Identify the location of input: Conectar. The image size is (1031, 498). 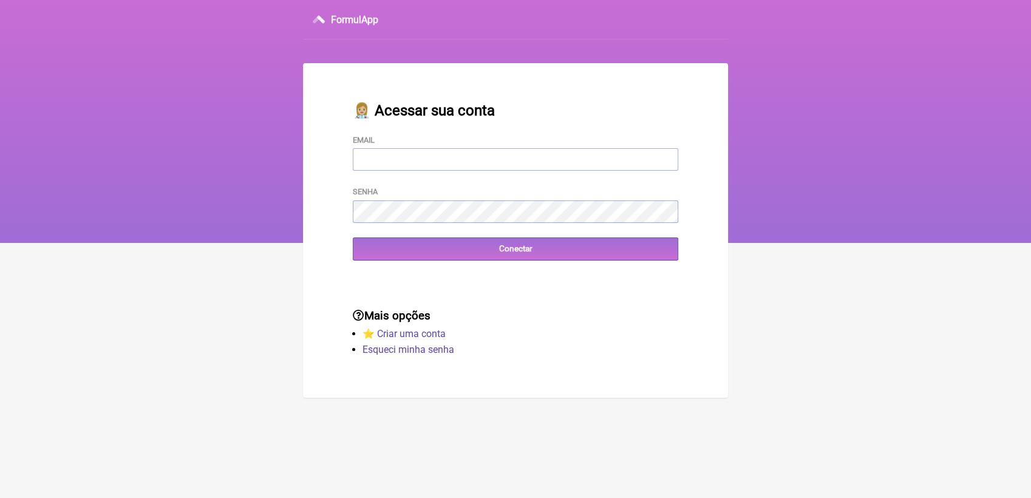
(515, 248).